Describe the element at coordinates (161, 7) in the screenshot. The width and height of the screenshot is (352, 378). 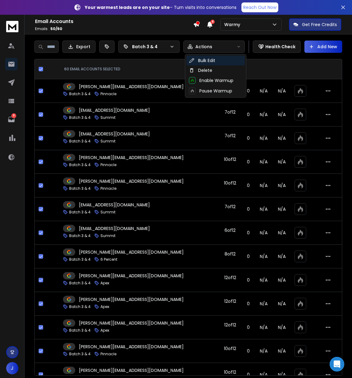
I see `p: – Turn visits into conversations` at that location.